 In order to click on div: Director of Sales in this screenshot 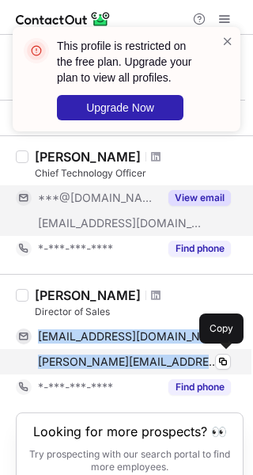, I will do `click(139, 312)`.